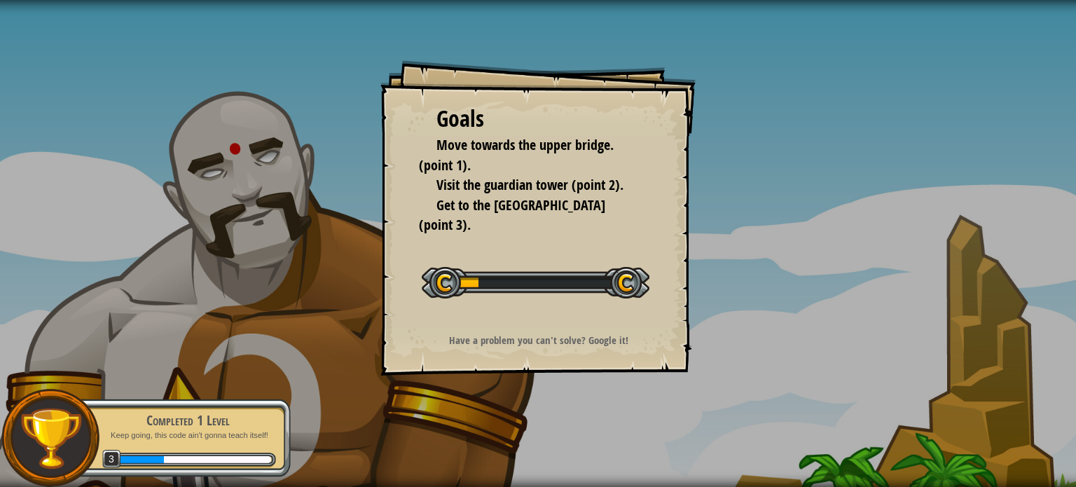  Describe the element at coordinates (50, 438) in the screenshot. I see `img: trophy.png` at that location.